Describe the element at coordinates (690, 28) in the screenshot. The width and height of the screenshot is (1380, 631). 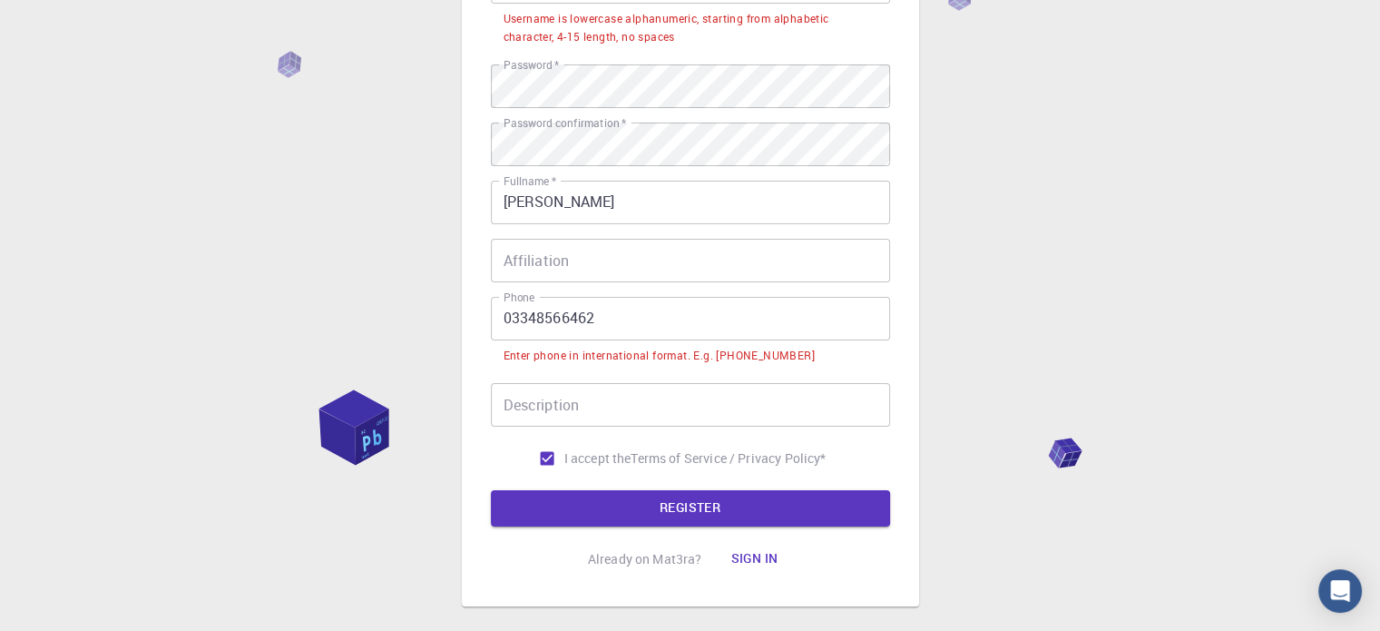
I see `div: Username is lowercase alphanumeric, starting from alphabetic character, 4-15 length, no spaces` at that location.